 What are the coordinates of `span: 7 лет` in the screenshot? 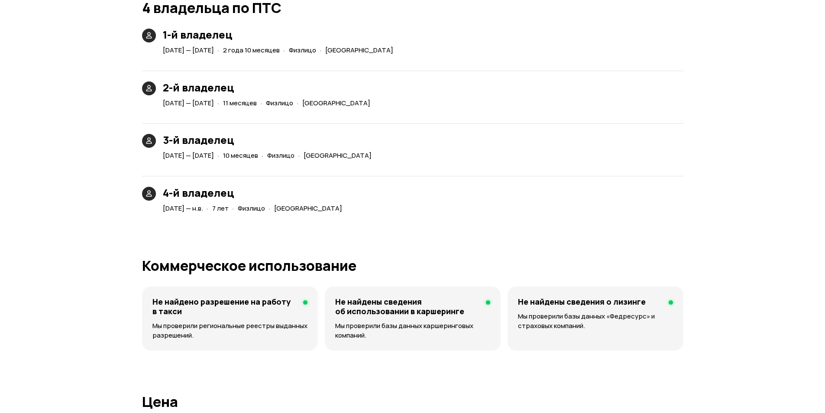 It's located at (220, 208).